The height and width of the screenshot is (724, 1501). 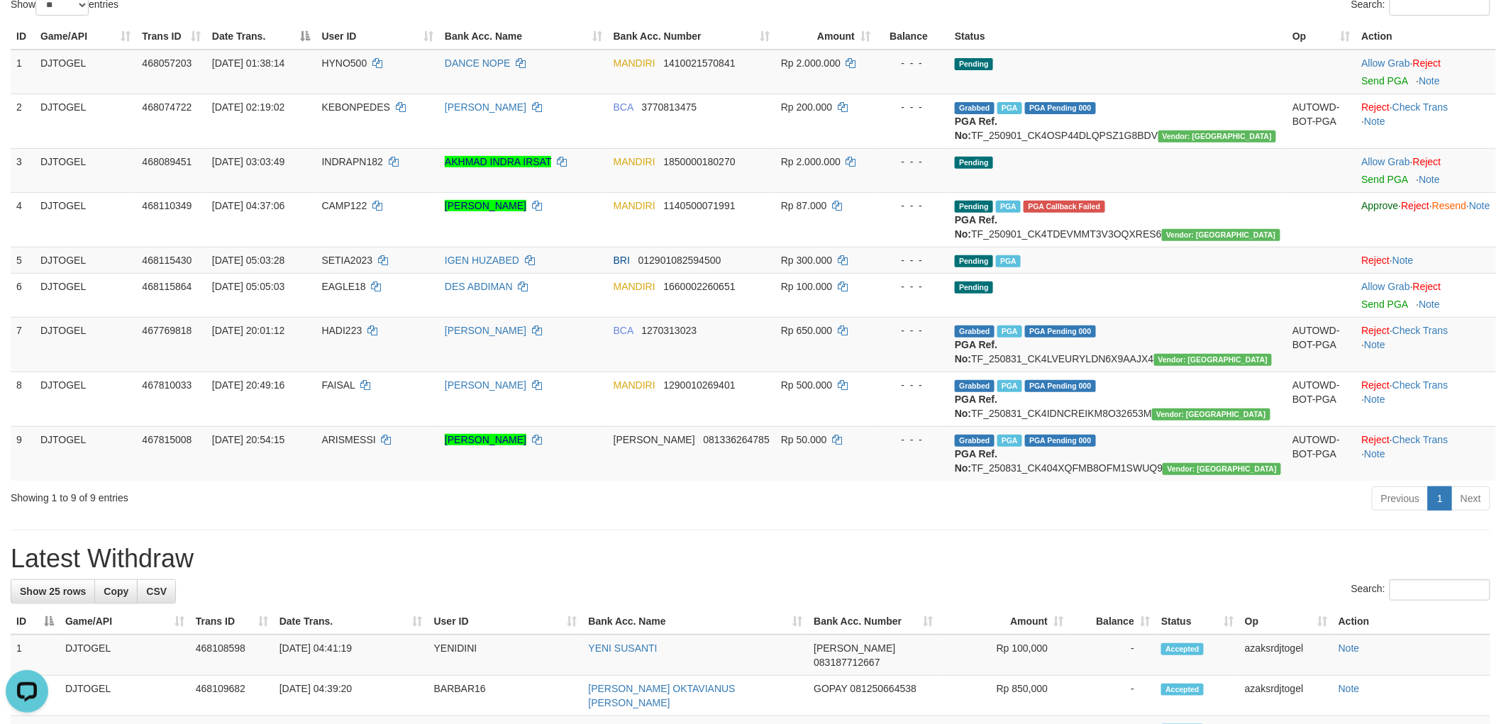 What do you see at coordinates (1286, 696) in the screenshot?
I see `td: azaksrdjtogel` at bounding box center [1286, 696].